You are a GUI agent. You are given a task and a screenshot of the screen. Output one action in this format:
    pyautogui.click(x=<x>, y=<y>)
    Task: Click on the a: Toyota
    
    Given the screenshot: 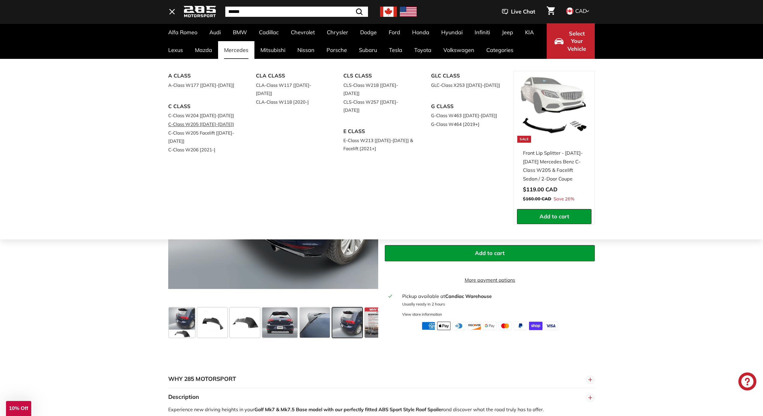 What is the action you would take?
    pyautogui.click(x=423, y=50)
    